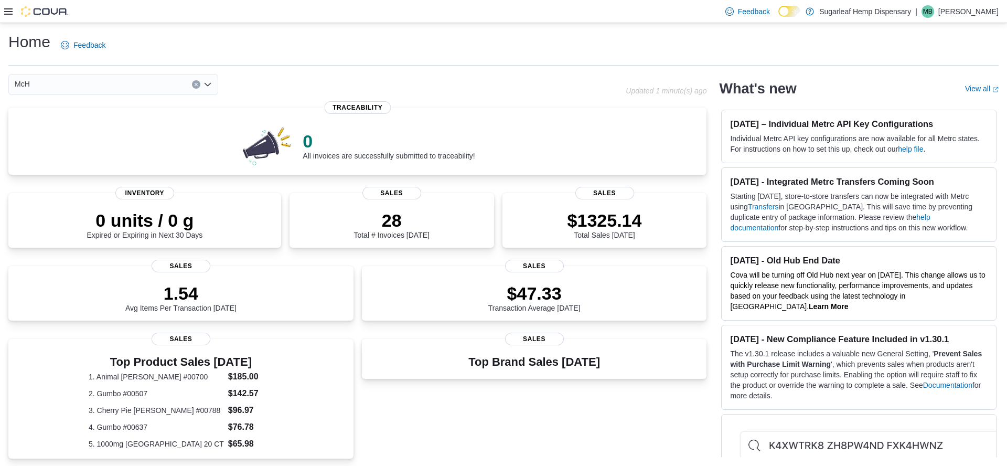 This screenshot has height=466, width=1007. Describe the element at coordinates (828, 306) in the screenshot. I see `strong: Learn More` at that location.